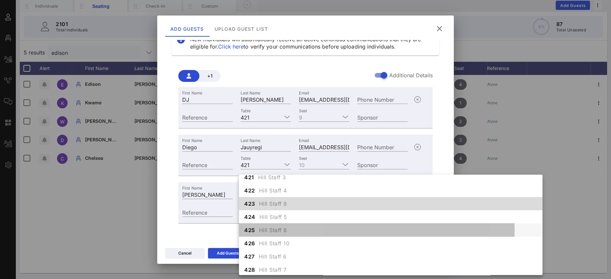 The image size is (611, 279). What do you see at coordinates (273, 230) in the screenshot?
I see `span: Hill Staff 8` at bounding box center [273, 230].